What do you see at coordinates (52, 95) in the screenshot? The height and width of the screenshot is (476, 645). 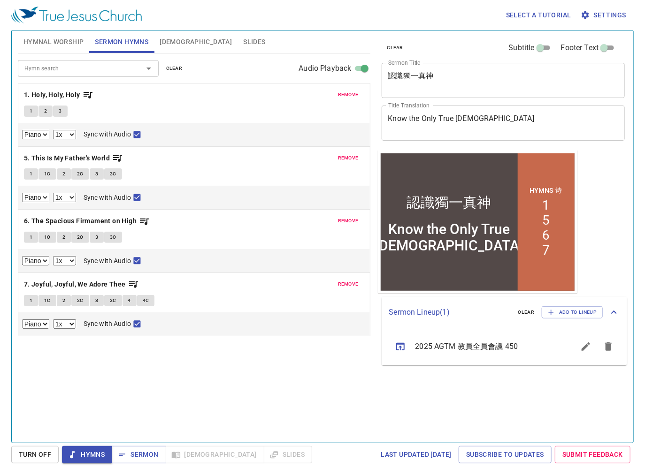 I see `b: 1. Holy, Holy, Holy` at bounding box center [52, 95].